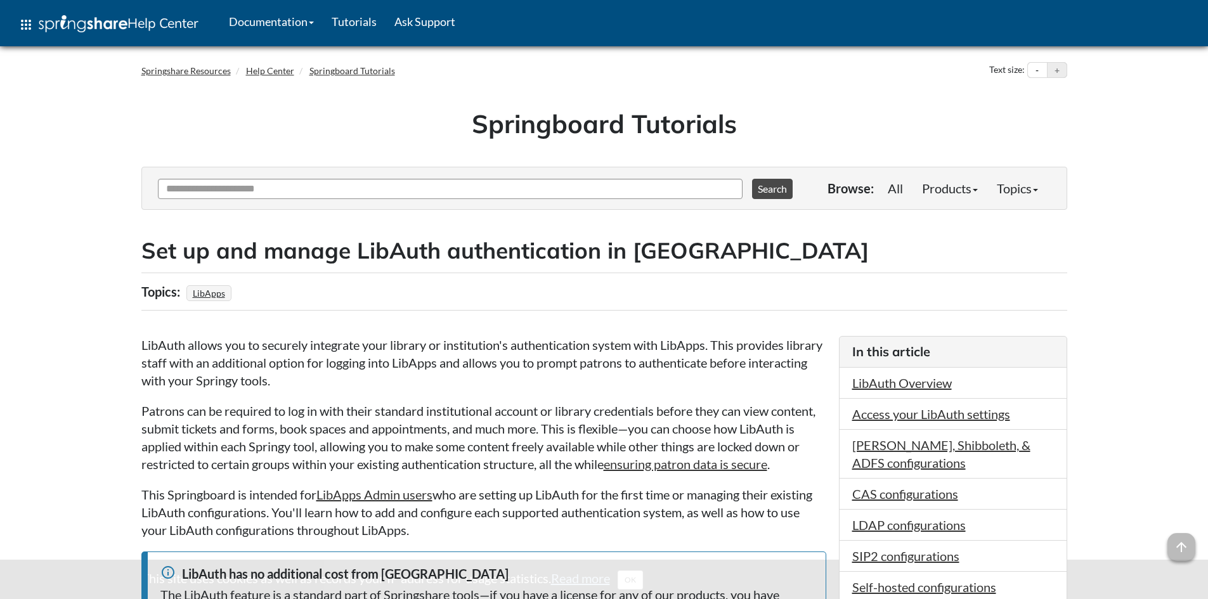 The width and height of the screenshot is (1208, 599). Describe the element at coordinates (352, 70) in the screenshot. I see `a: Springboard Tutorials` at that location.